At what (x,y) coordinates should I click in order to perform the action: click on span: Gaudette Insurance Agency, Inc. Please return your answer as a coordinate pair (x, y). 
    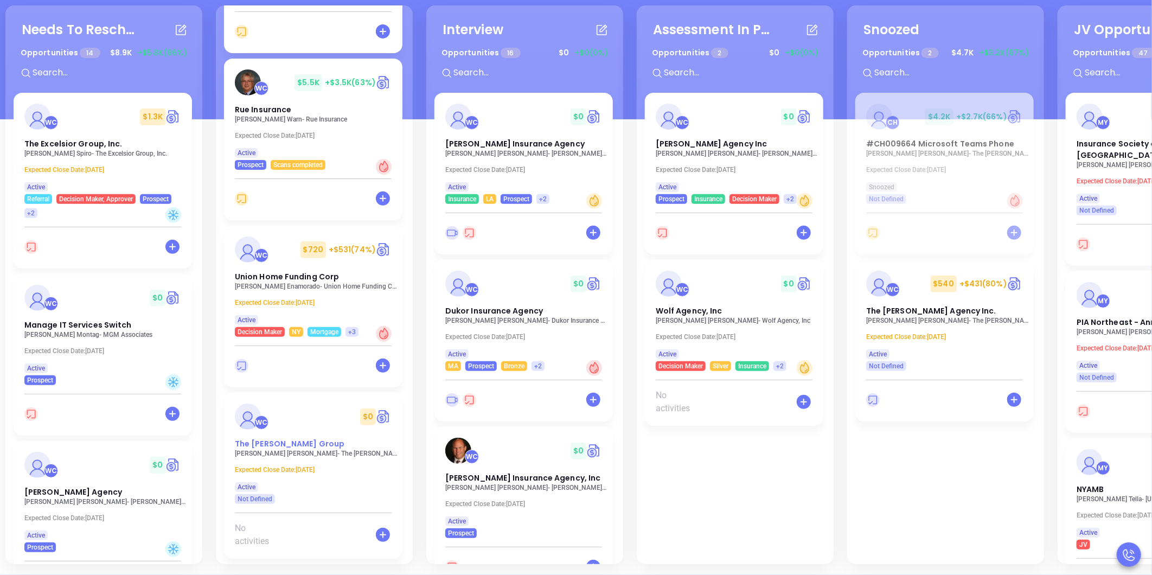
    Looking at the image, I should click on (523, 478).